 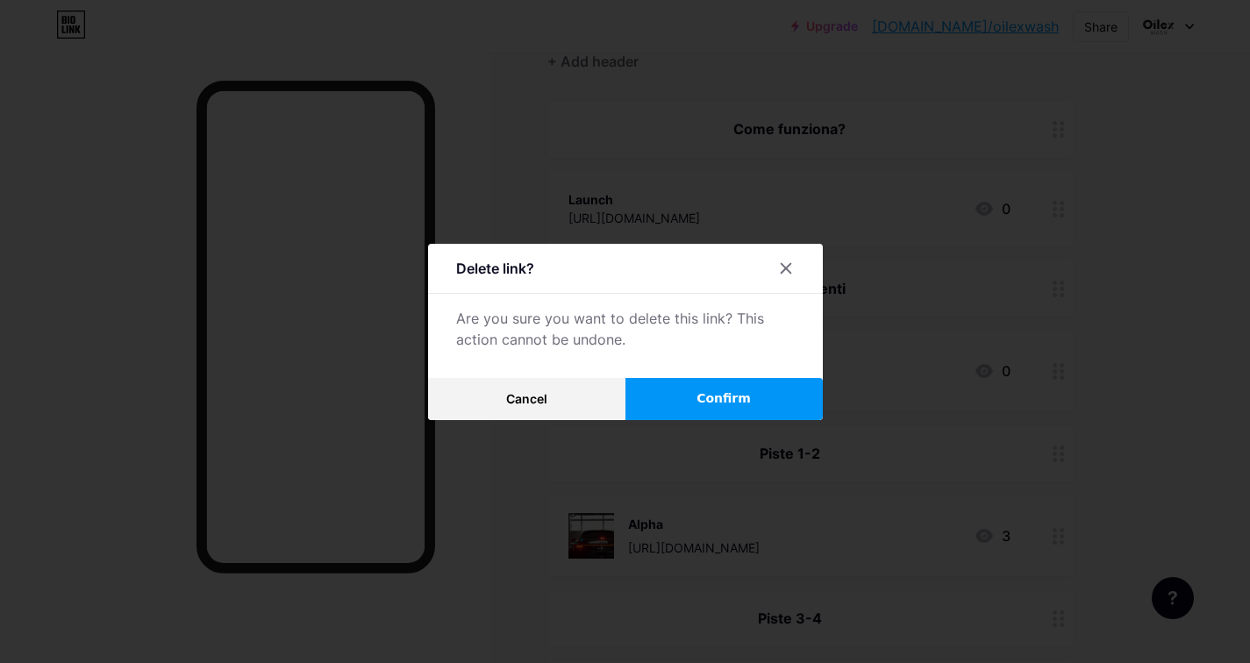 What do you see at coordinates (526, 398) in the screenshot?
I see `span: Cancel` at bounding box center [526, 398].